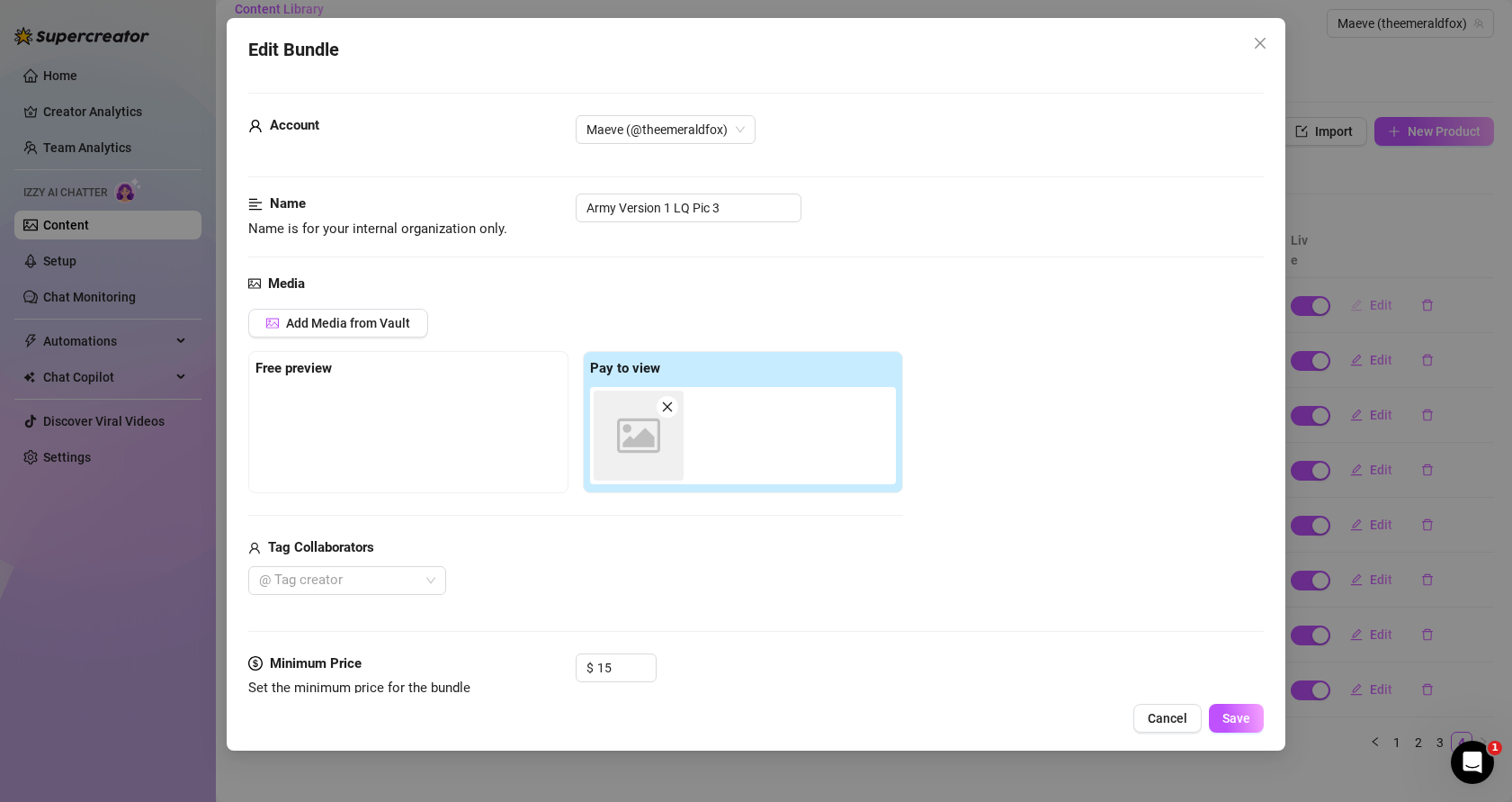  Describe the element at coordinates (1236, 718) in the screenshot. I see `span: Save` at that location.